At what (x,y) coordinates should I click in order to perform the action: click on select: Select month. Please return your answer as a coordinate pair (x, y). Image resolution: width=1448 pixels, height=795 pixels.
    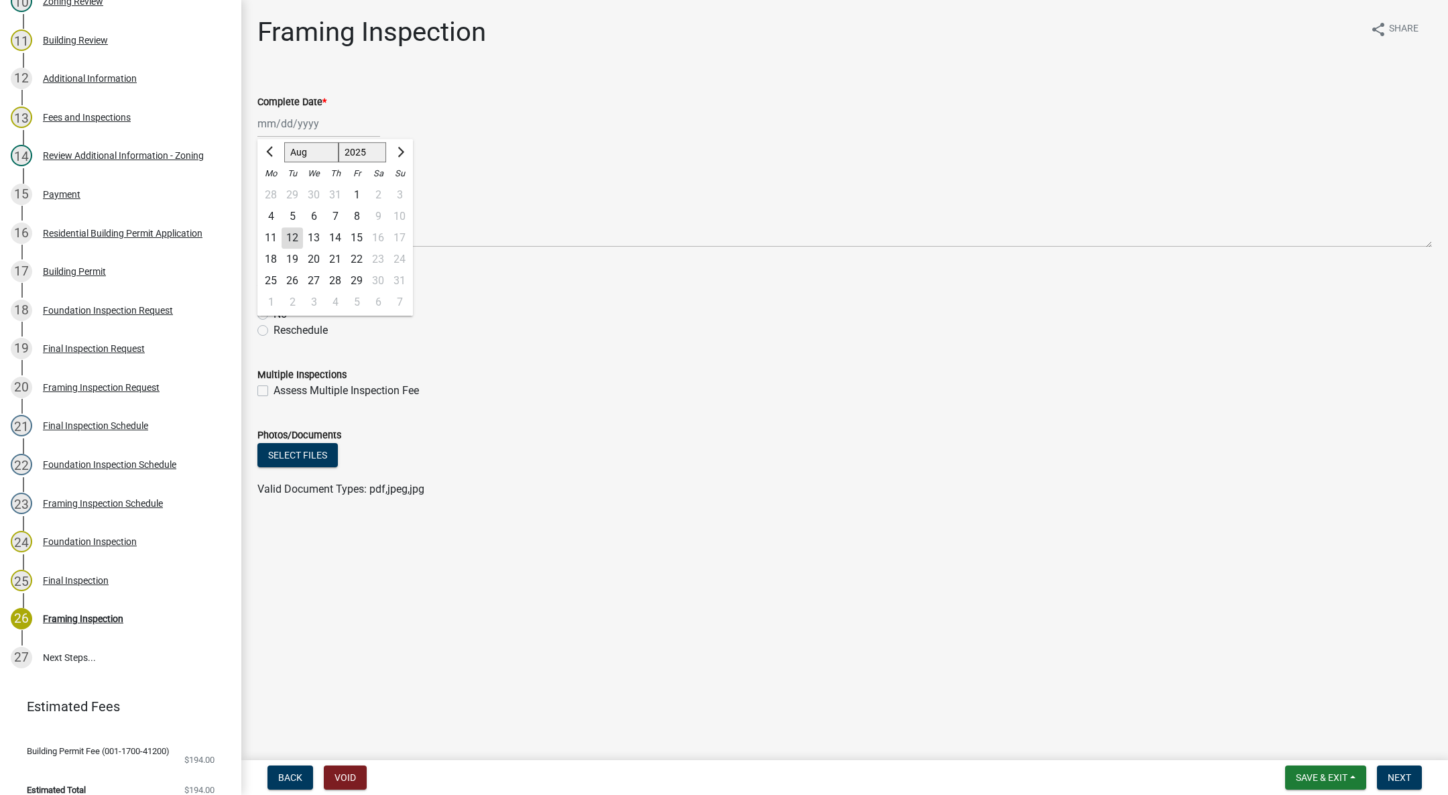
    Looking at the image, I should click on (311, 152).